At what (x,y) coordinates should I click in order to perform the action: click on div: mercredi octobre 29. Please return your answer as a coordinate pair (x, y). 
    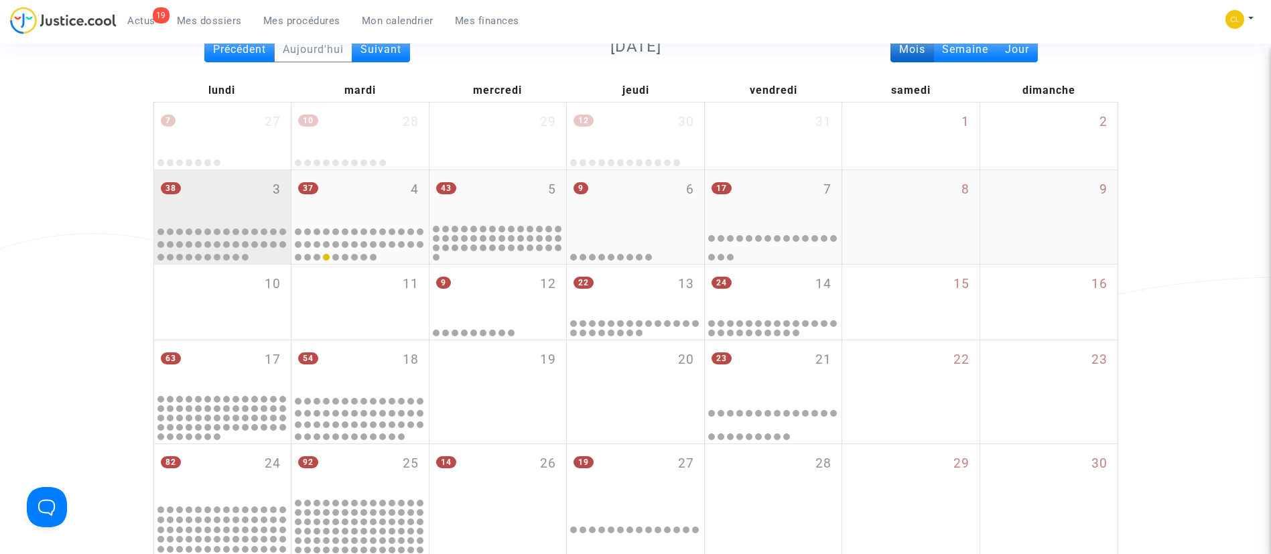
    Looking at the image, I should click on (498, 136).